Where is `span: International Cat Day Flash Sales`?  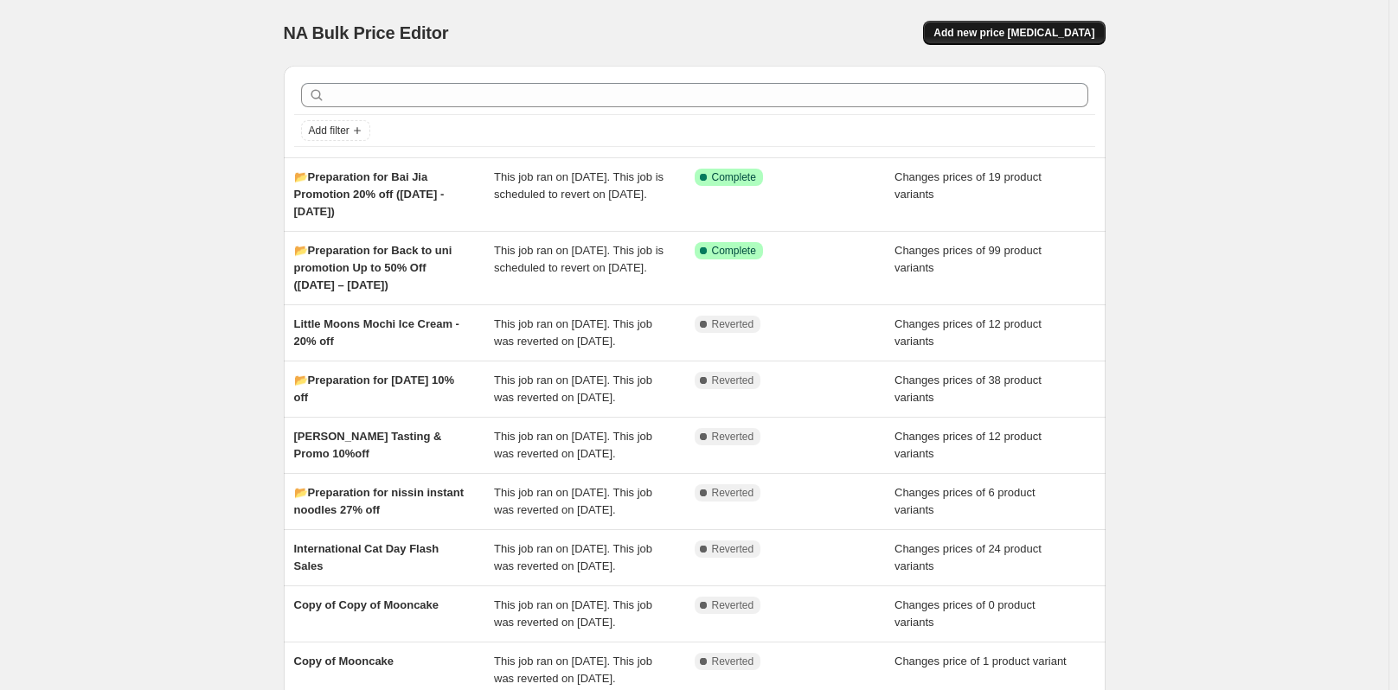 span: International Cat Day Flash Sales is located at coordinates (367, 557).